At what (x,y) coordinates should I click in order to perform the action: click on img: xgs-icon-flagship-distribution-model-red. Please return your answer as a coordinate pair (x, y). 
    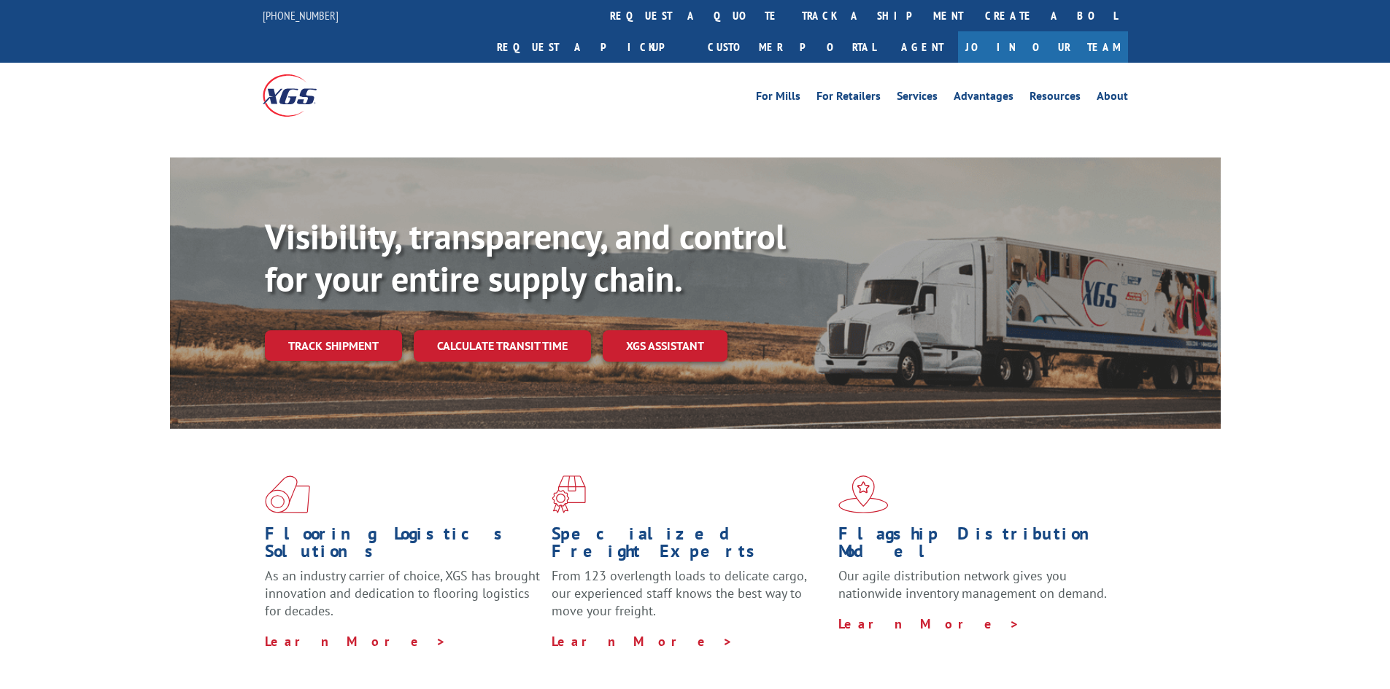
    Looking at the image, I should click on (863, 495).